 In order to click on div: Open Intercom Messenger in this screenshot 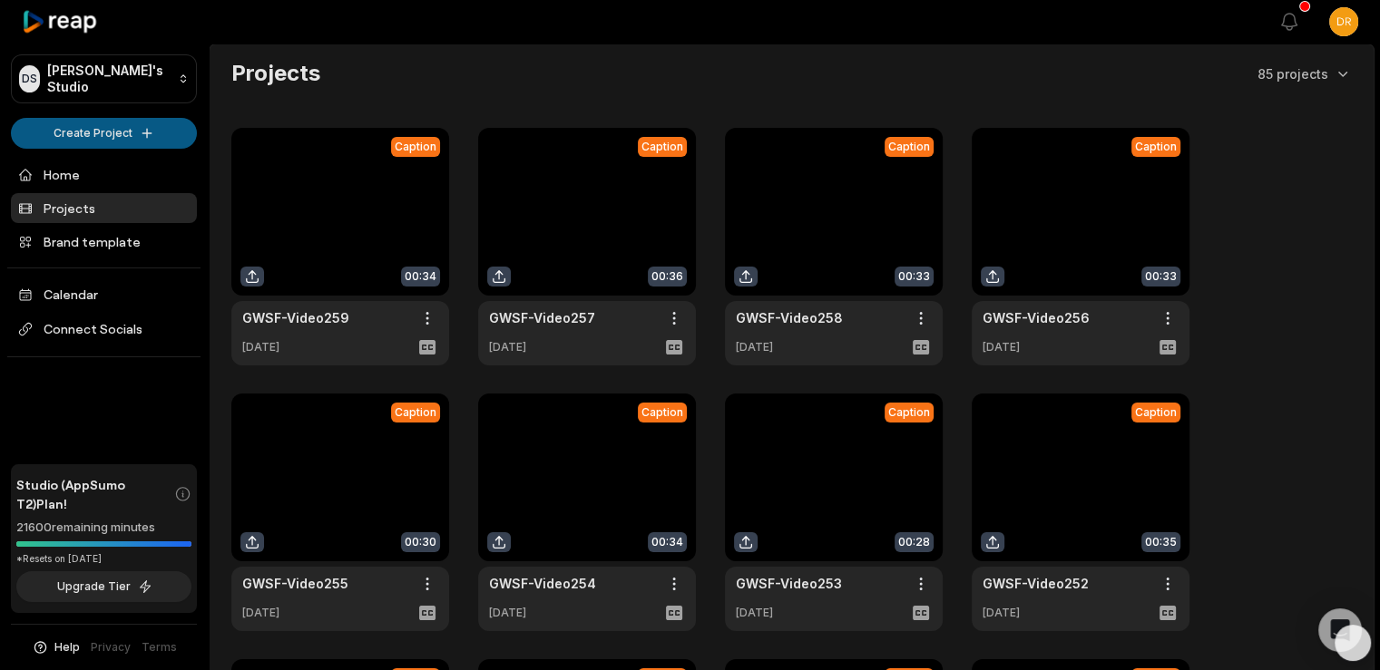, I will do `click(1340, 630)`.